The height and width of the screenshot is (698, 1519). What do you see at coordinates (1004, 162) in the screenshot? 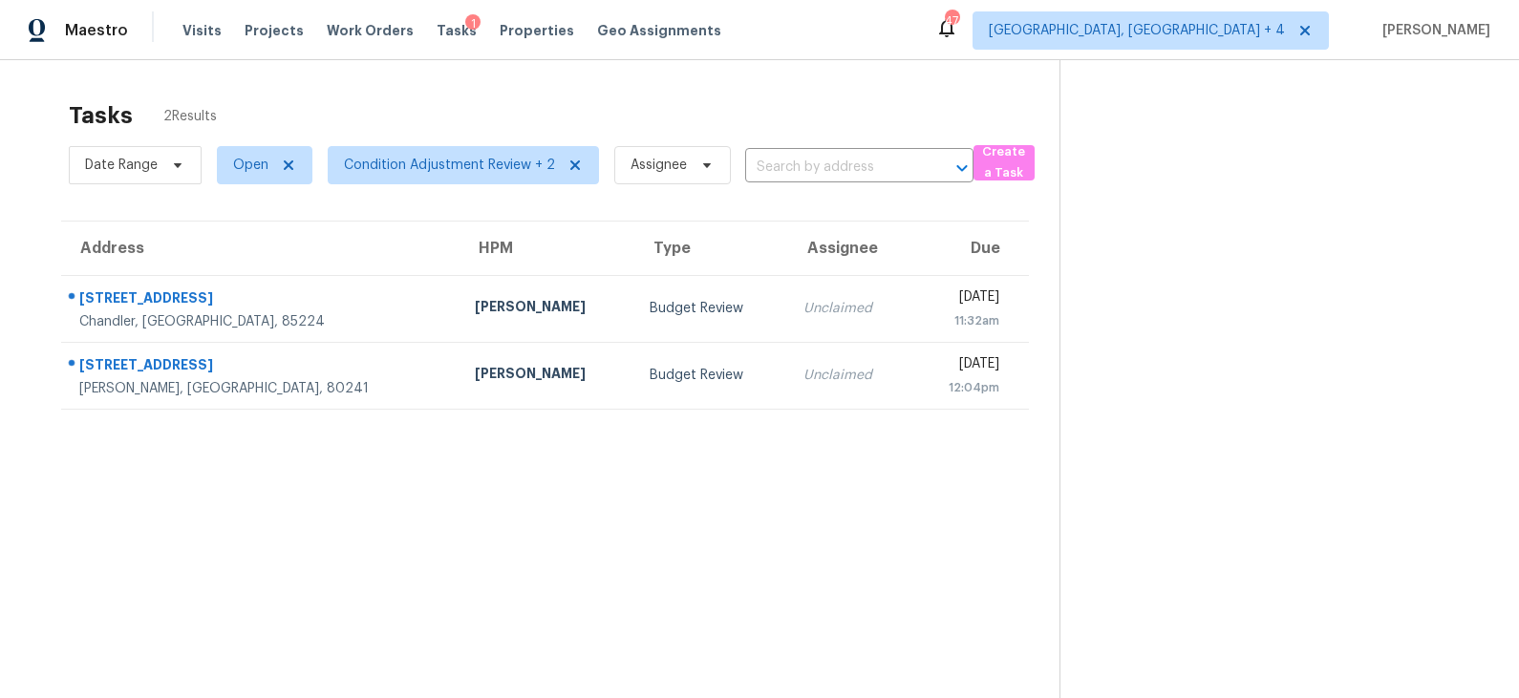
I see `button: Create a Task` at bounding box center [1004, 162].